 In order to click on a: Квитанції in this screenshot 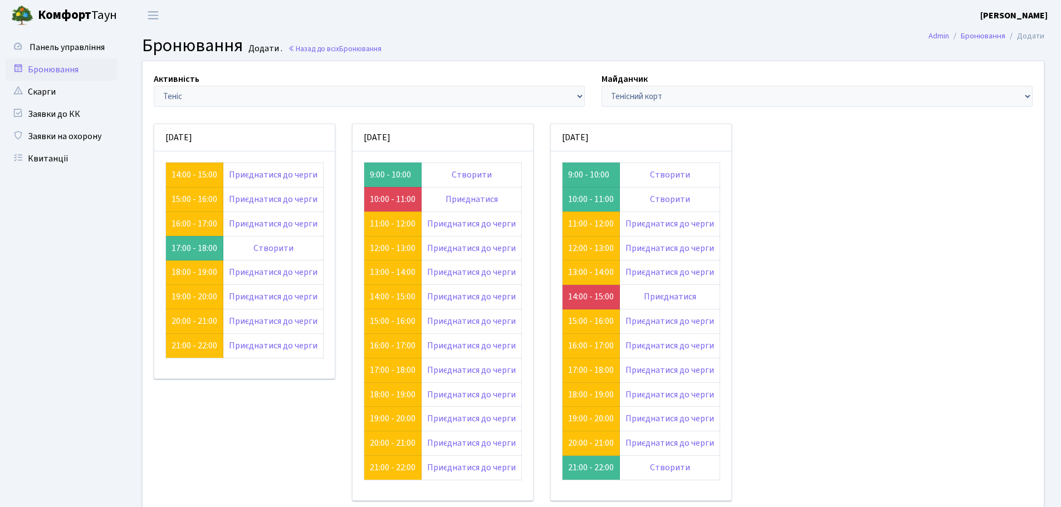, I will do `click(61, 159)`.